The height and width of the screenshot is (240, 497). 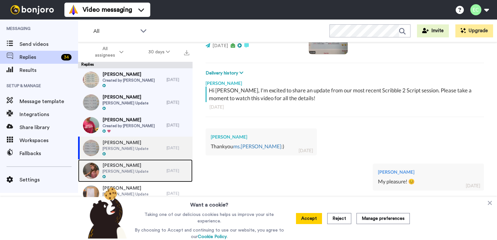 What do you see at coordinates (383, 219) in the screenshot?
I see `button: Manage preferences` at bounding box center [383, 219].